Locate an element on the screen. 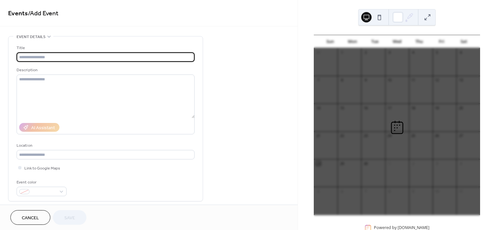 The height and width of the screenshot is (230, 496). div: 31 is located at coordinates (318, 52).